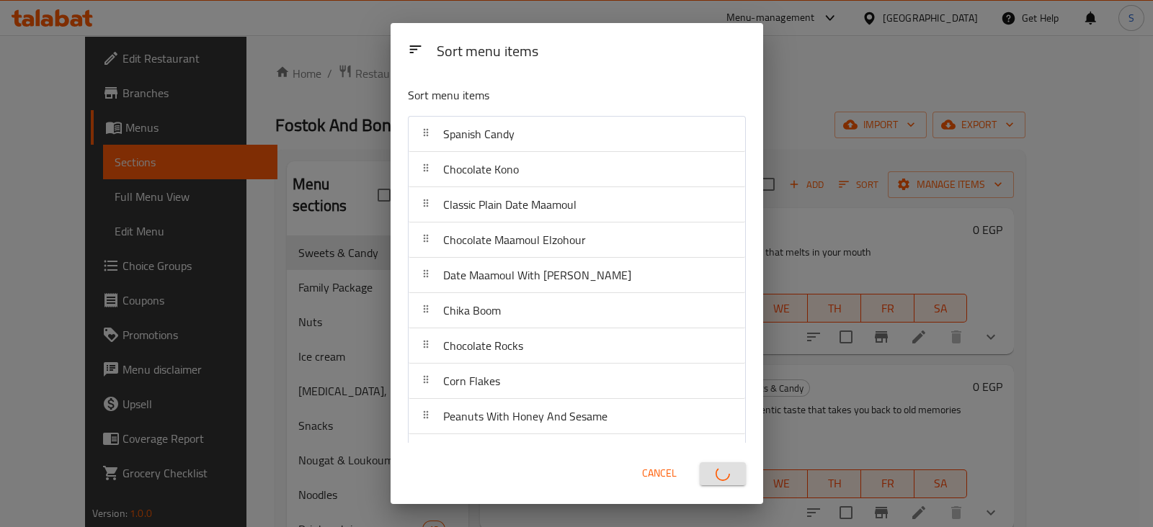 This screenshot has height=527, width=1153. What do you see at coordinates (576, 205) in the screenshot?
I see `div: Classic Plain Date Maamoul` at bounding box center [576, 205].